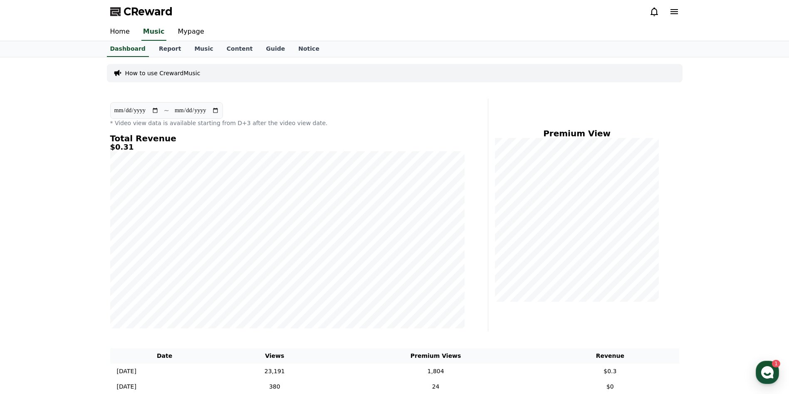 The width and height of the screenshot is (789, 394). Describe the element at coordinates (309, 49) in the screenshot. I see `a: Notice` at that location.